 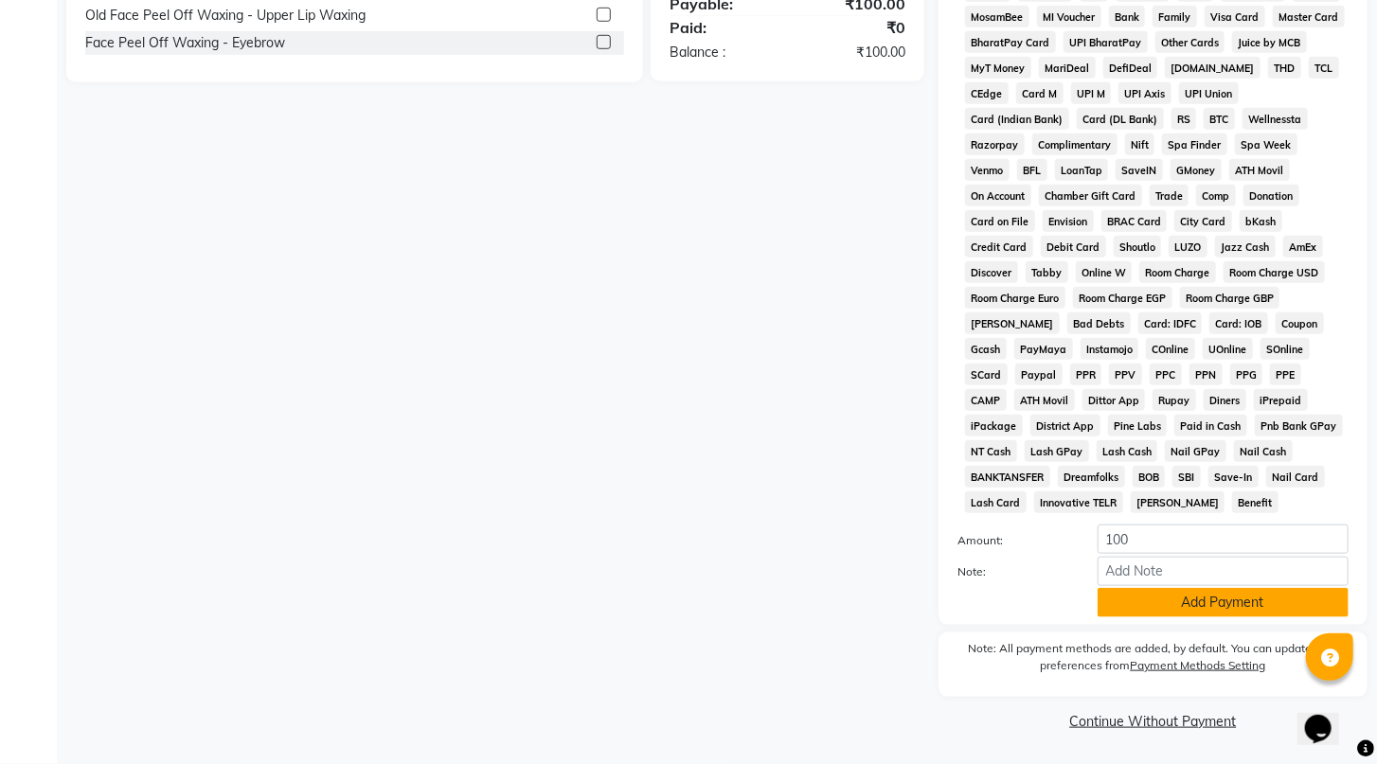 I want to click on div: Paid:, so click(x=722, y=27).